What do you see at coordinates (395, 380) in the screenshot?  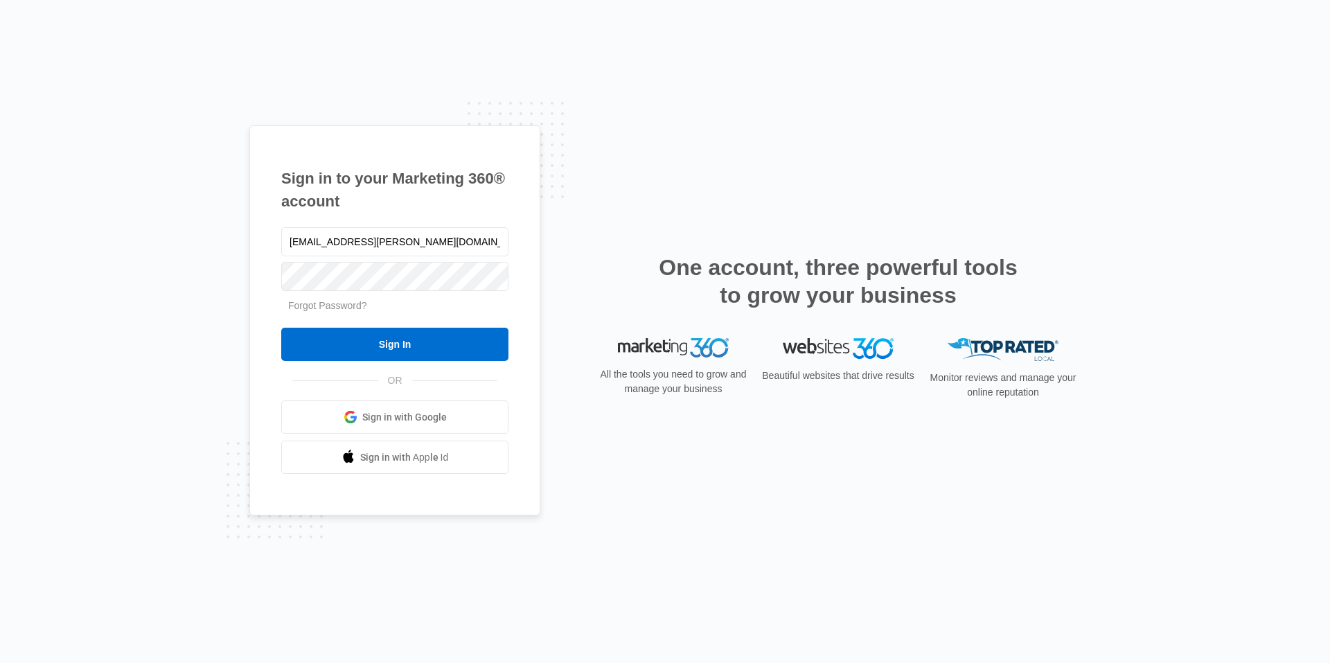 I see `span: OR` at bounding box center [395, 380].